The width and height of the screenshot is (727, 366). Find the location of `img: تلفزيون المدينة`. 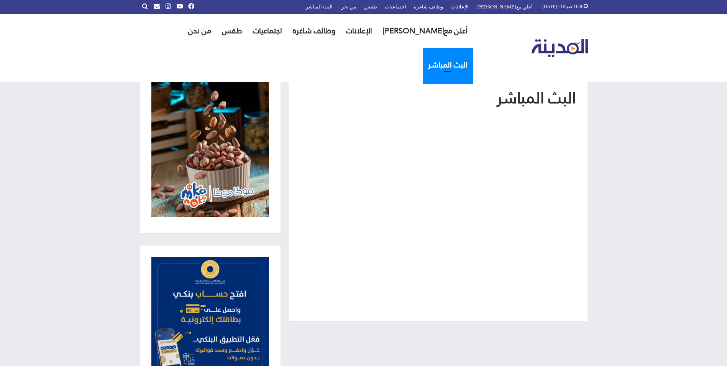

img: تلفزيون المدينة is located at coordinates (559, 48).